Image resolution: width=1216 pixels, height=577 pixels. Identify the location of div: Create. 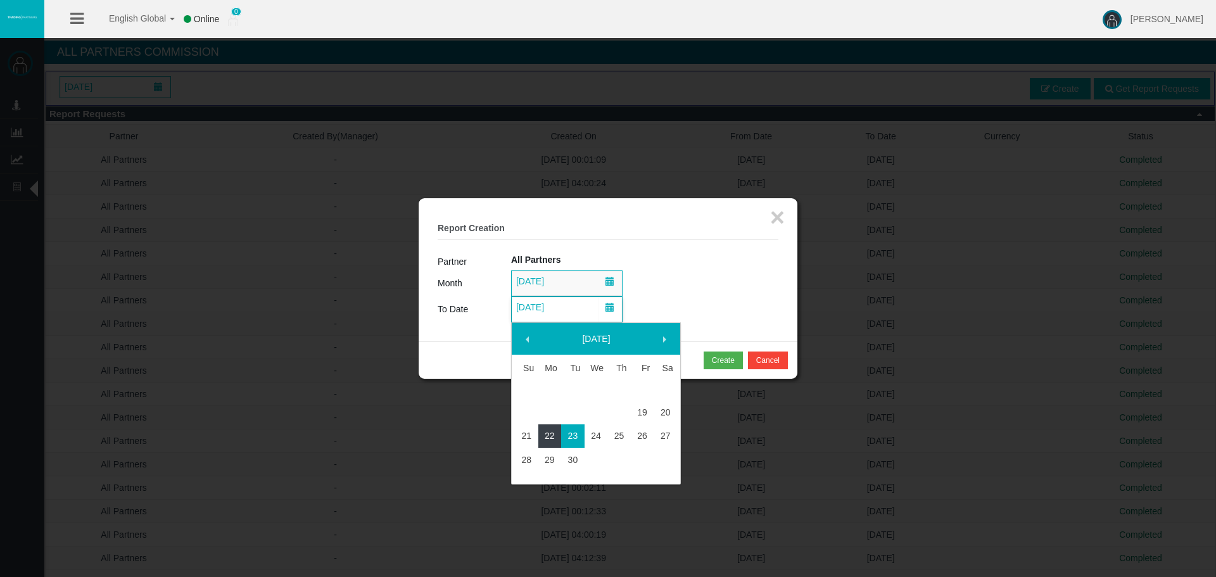
(723, 360).